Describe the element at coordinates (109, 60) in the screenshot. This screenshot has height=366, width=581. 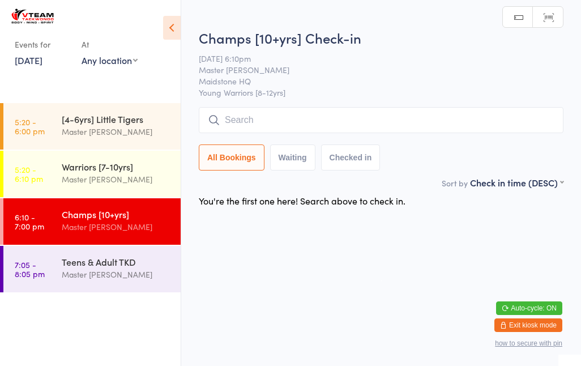
I see `div: Any location` at that location.